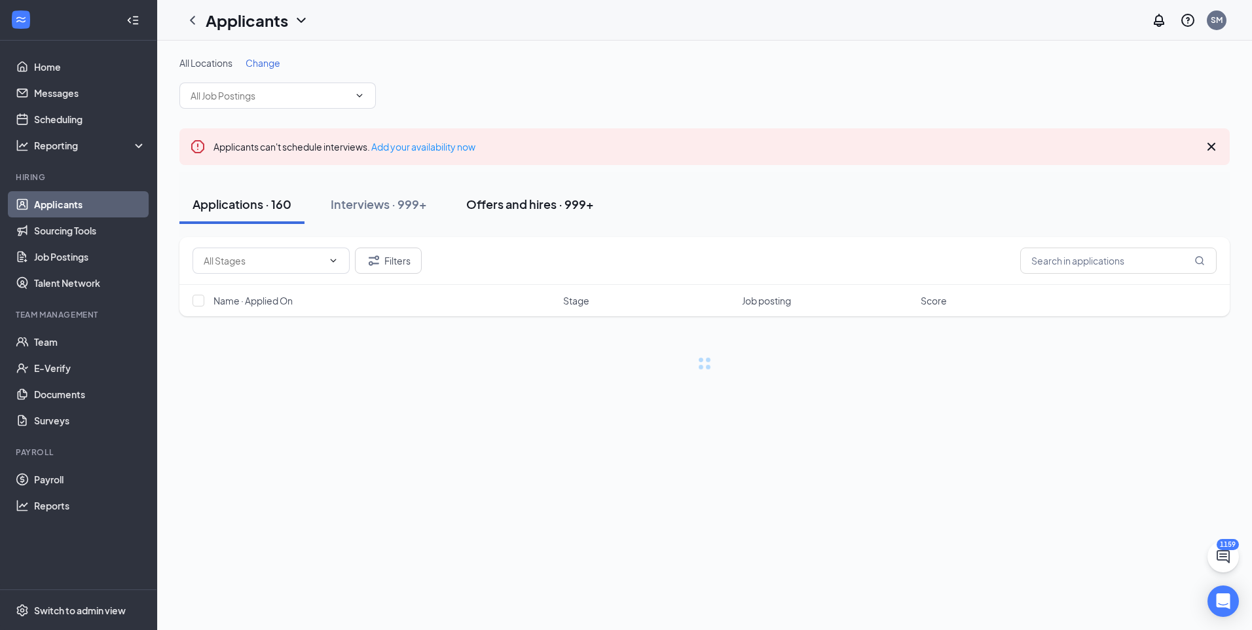  Describe the element at coordinates (90, 283) in the screenshot. I see `a: Talent Network` at that location.